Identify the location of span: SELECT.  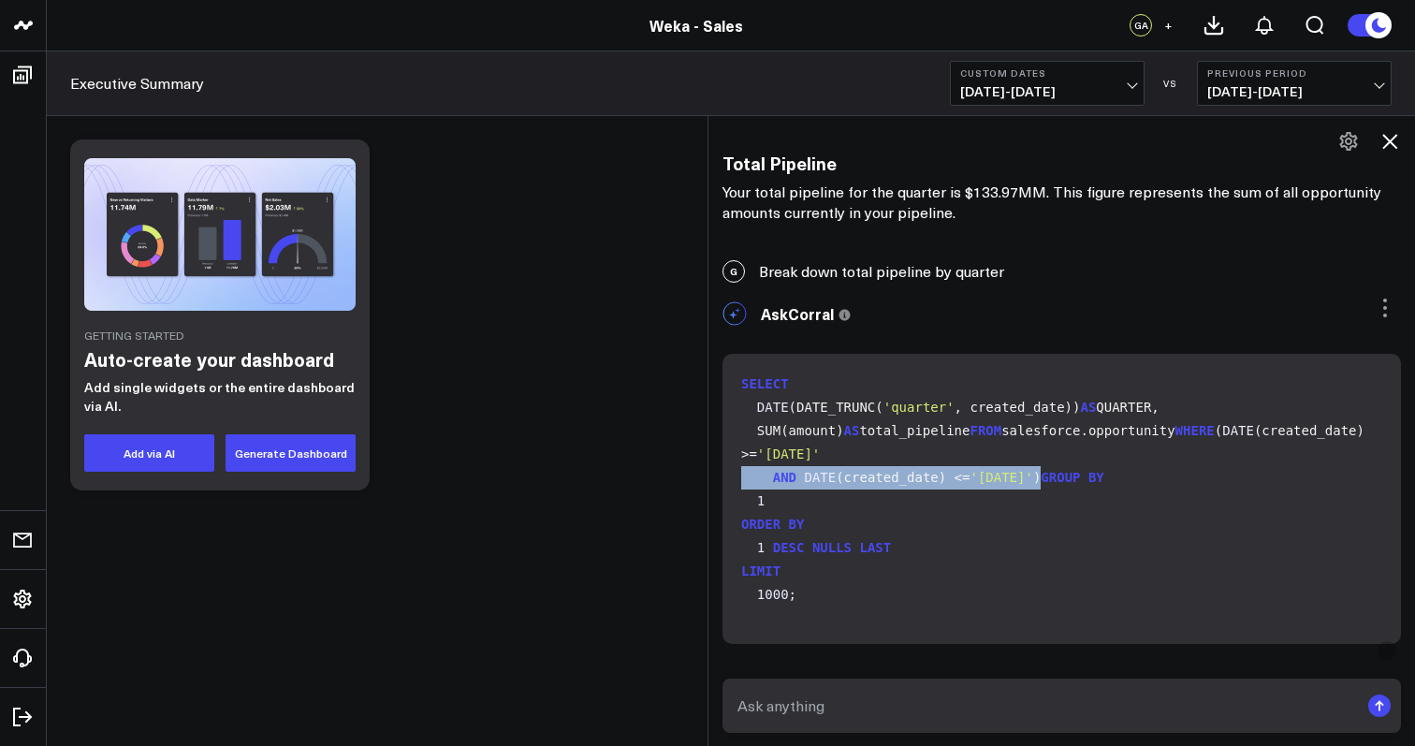
(765, 384).